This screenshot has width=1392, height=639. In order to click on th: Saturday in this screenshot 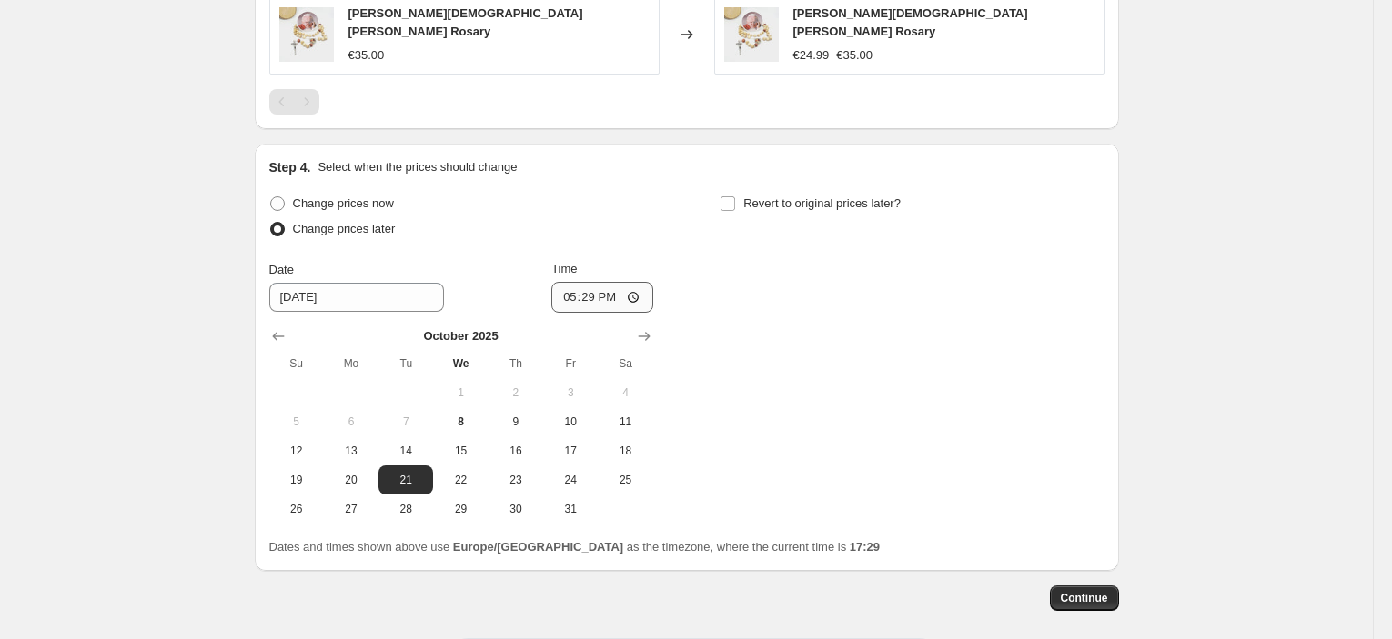, I will do `click(625, 364)`.